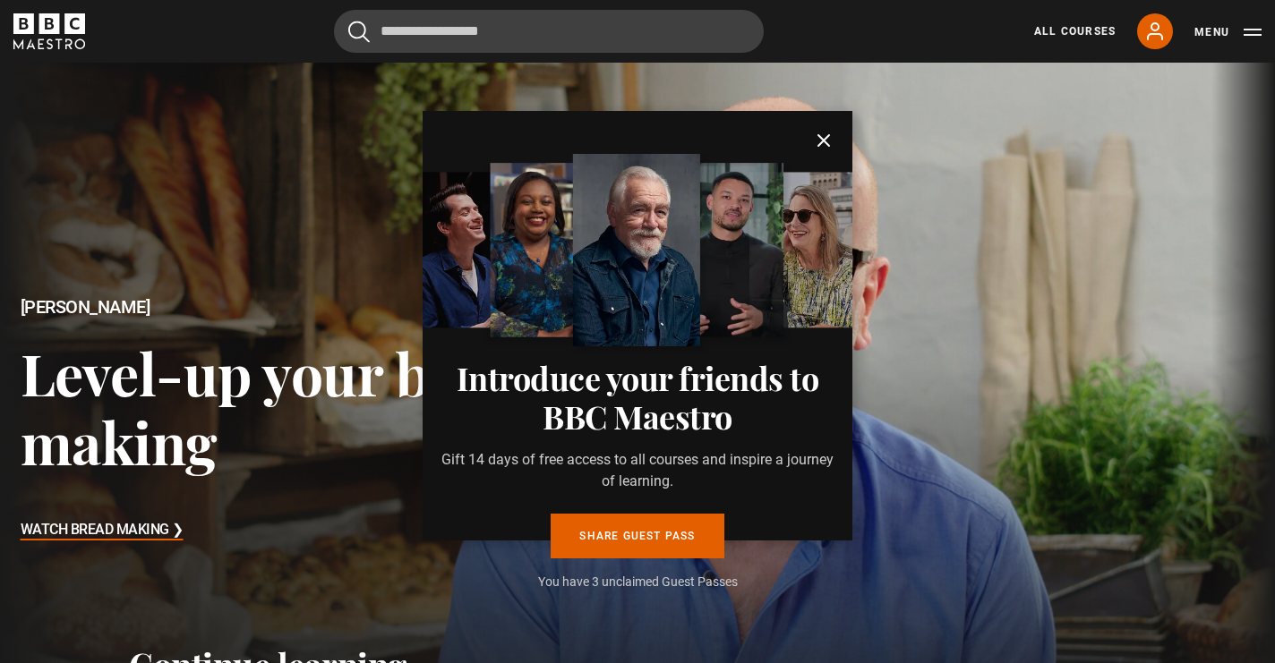  What do you see at coordinates (359, 31) in the screenshot?
I see `button: Submit the search query` at bounding box center [359, 31].